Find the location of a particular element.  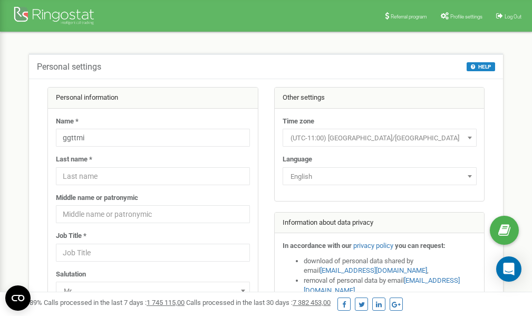

li: removal of personal data by email , is located at coordinates (390, 285).